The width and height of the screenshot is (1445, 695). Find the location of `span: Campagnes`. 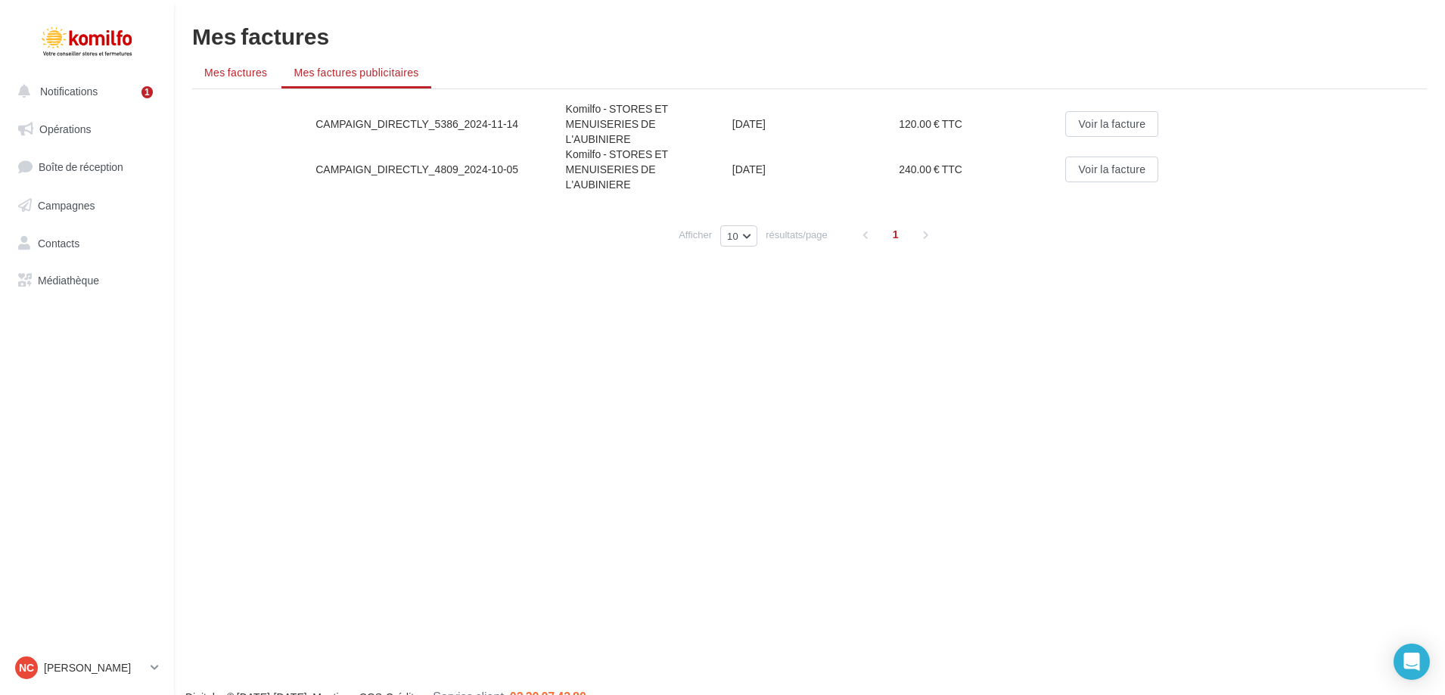

span: Campagnes is located at coordinates (67, 205).